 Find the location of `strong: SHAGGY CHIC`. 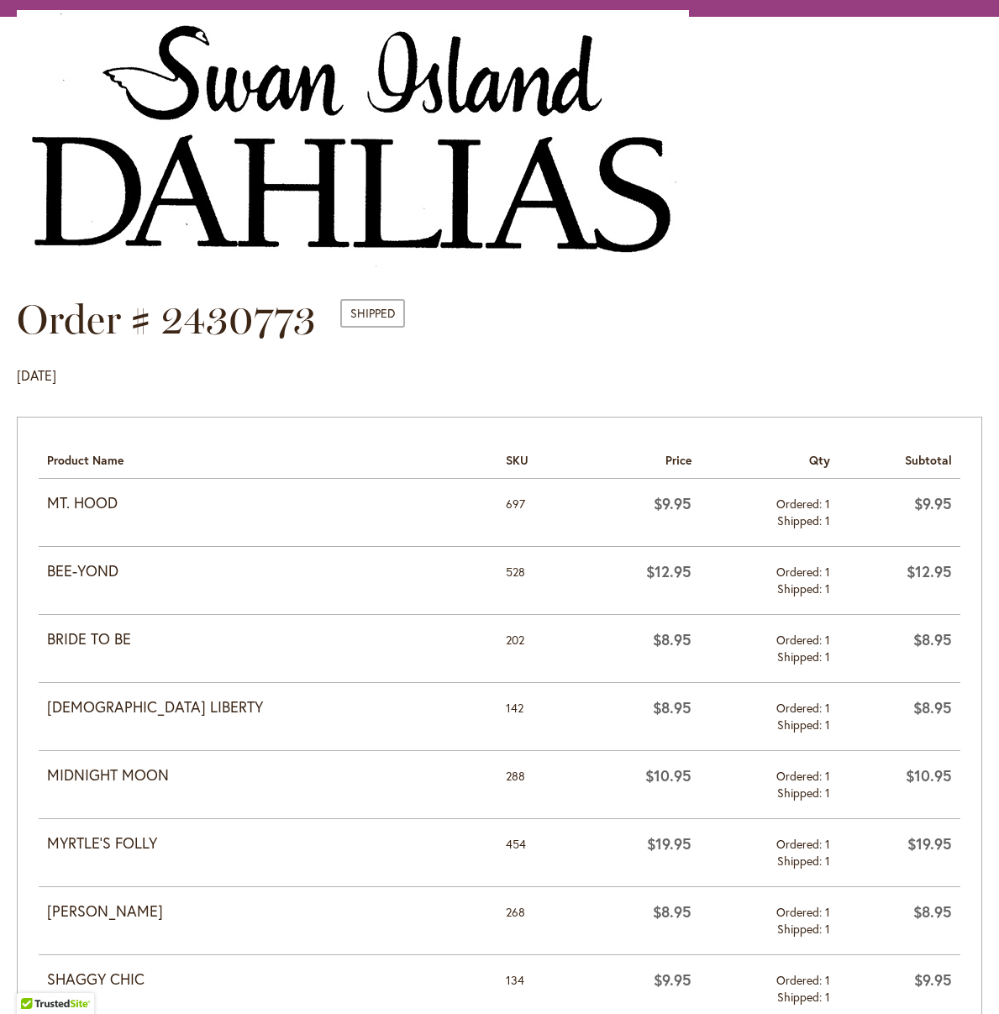

strong: SHAGGY CHIC is located at coordinates (268, 980).